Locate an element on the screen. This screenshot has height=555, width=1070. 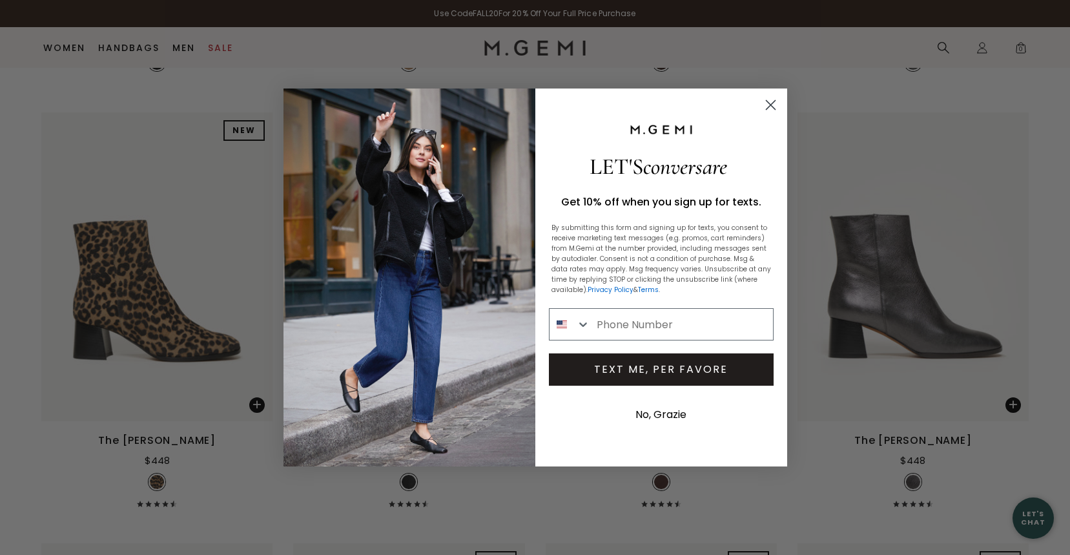
a: Privacy Policy is located at coordinates (610, 289).